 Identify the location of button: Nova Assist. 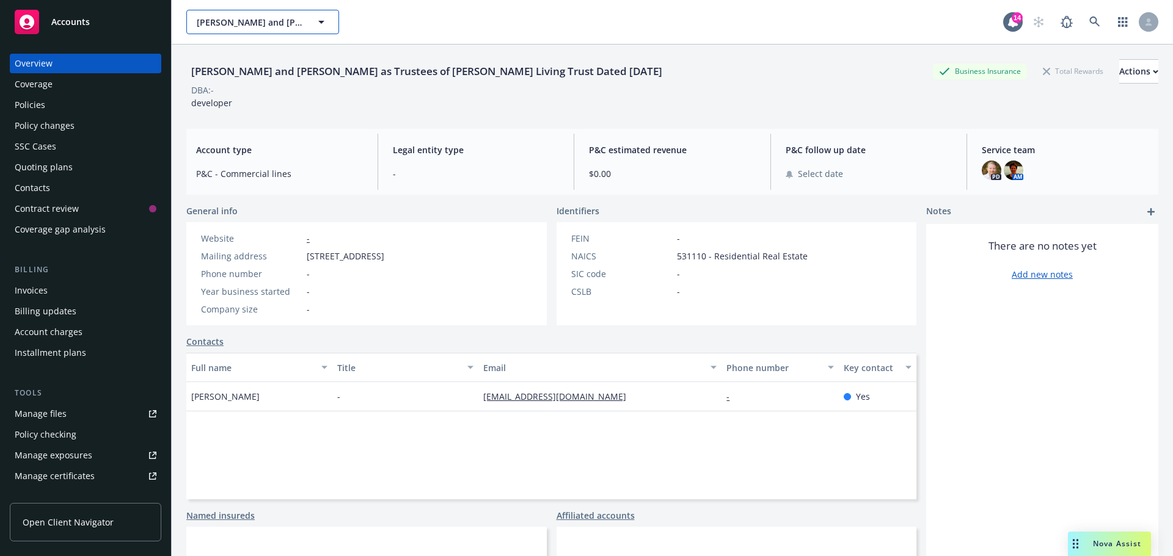
(1109, 544).